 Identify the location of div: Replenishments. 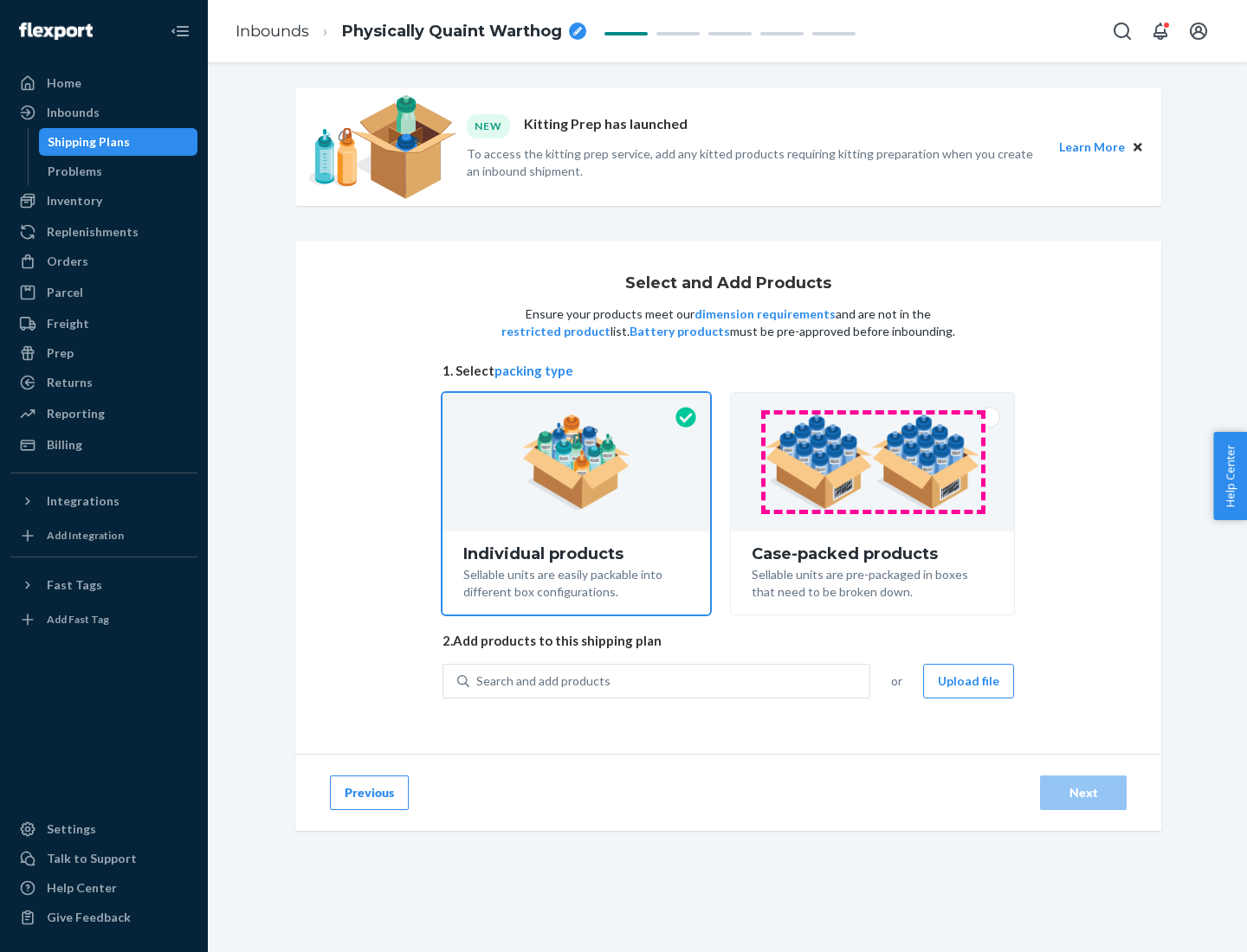
(93, 232).